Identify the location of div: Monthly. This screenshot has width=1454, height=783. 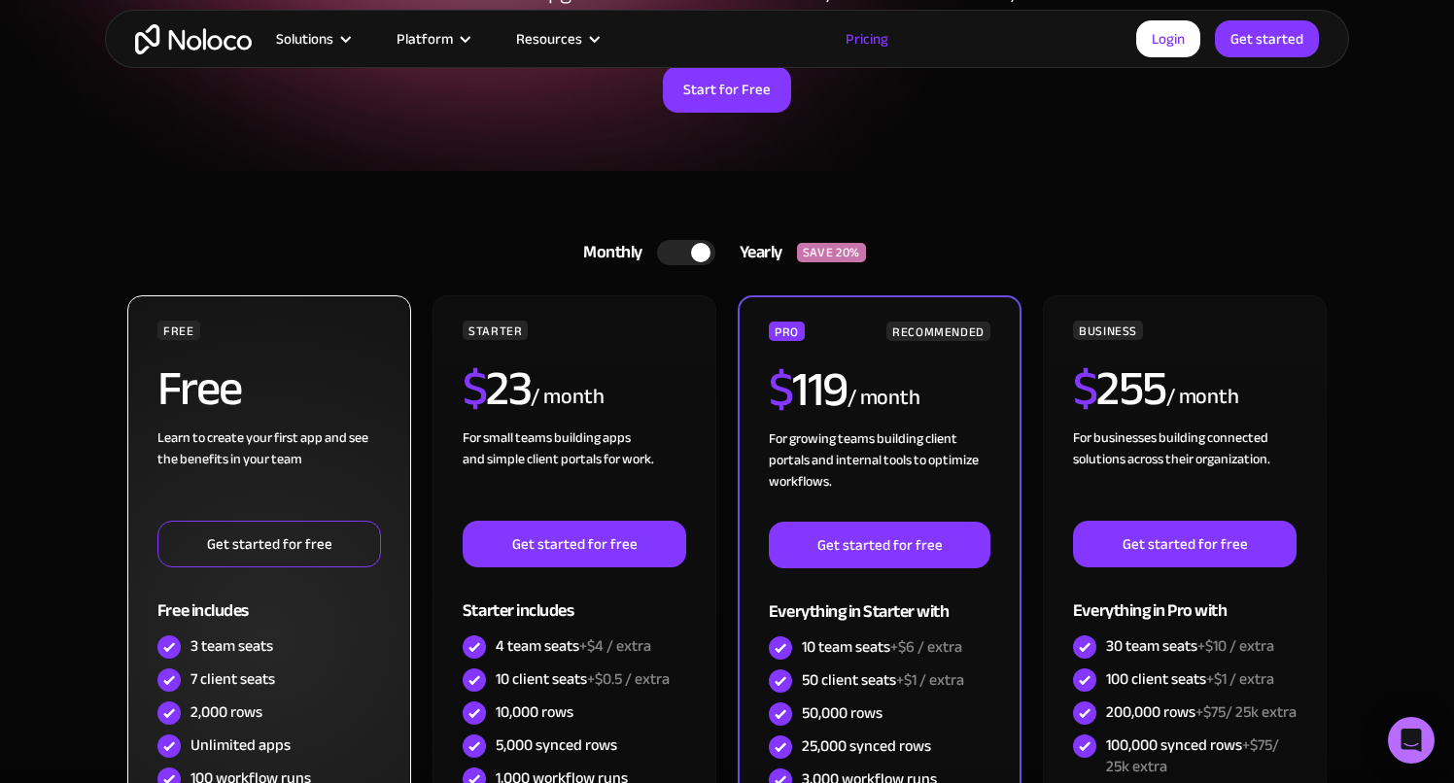
(607, 253).